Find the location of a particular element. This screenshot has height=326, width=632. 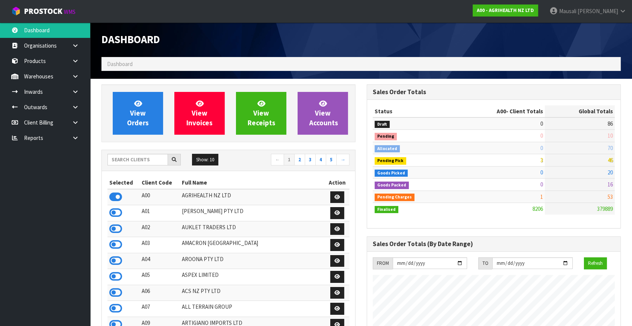

small: WMS is located at coordinates (69, 12).